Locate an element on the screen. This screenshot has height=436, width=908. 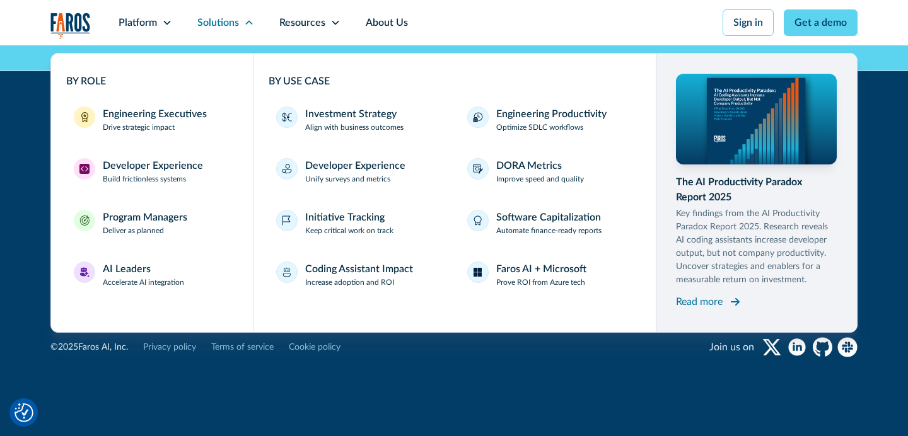
img: AI Leaders is located at coordinates (85, 272).